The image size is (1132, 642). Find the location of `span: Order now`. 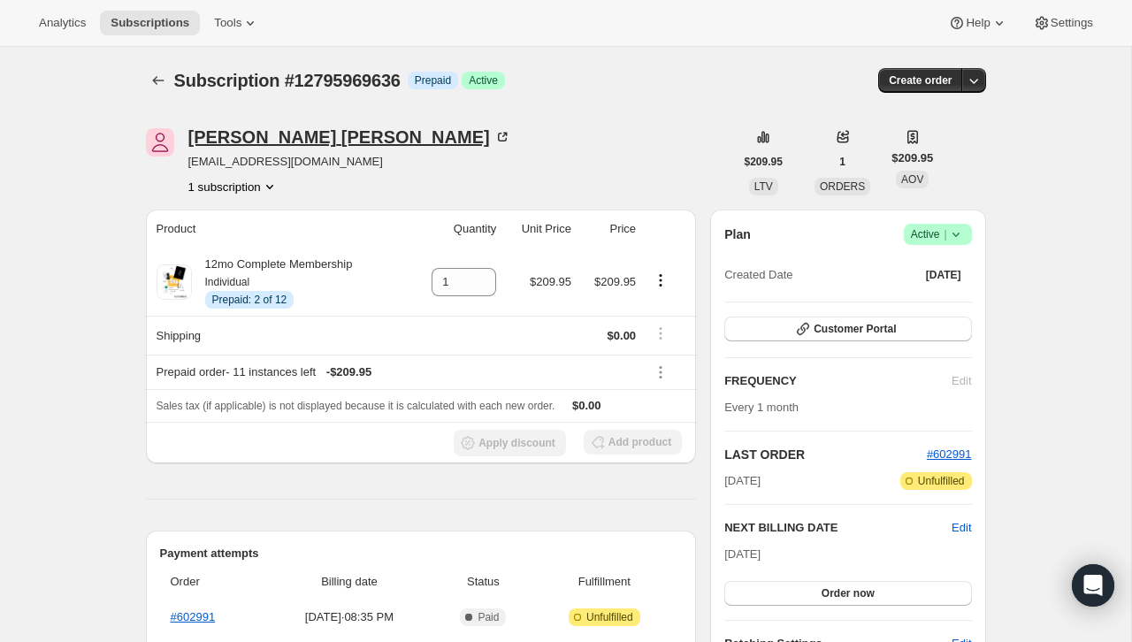

span: Order now is located at coordinates (848, 593).